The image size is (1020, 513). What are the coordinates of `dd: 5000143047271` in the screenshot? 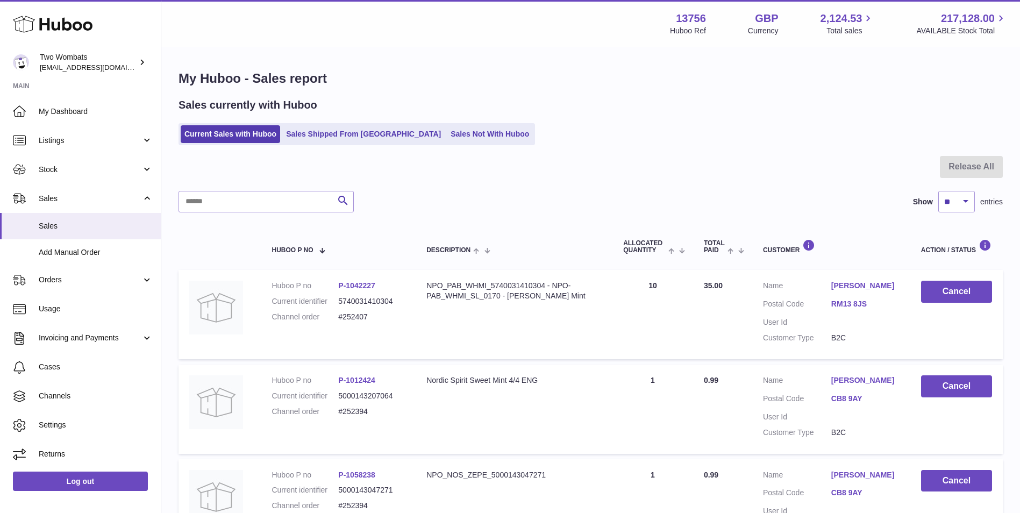 It's located at (372, 490).